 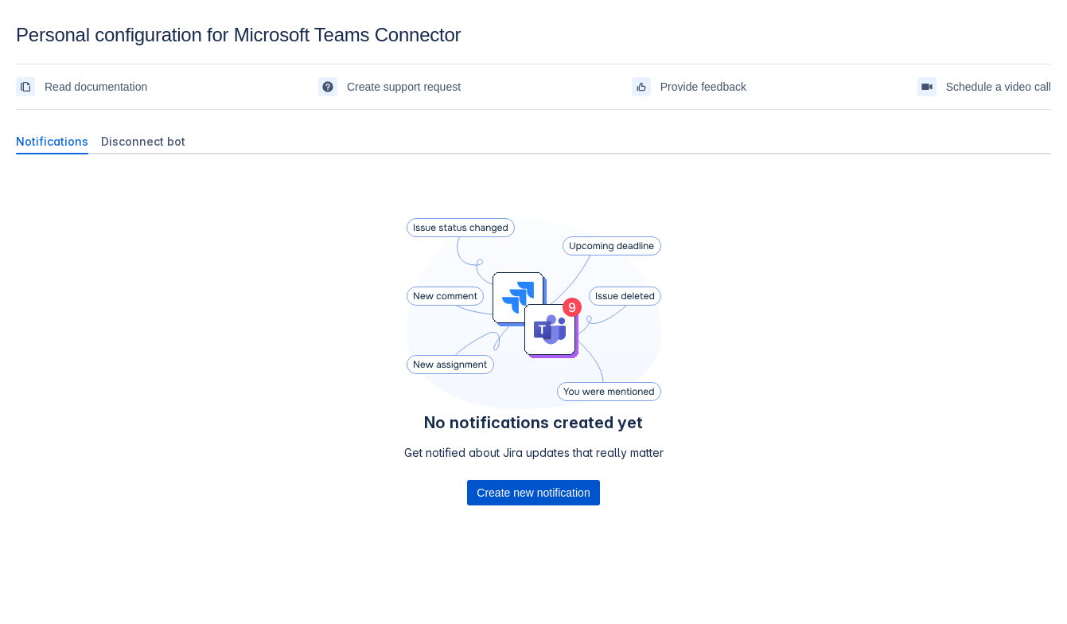 What do you see at coordinates (533, 35) in the screenshot?
I see `div: Personal configuration for Microsoft Teams Connector` at bounding box center [533, 35].